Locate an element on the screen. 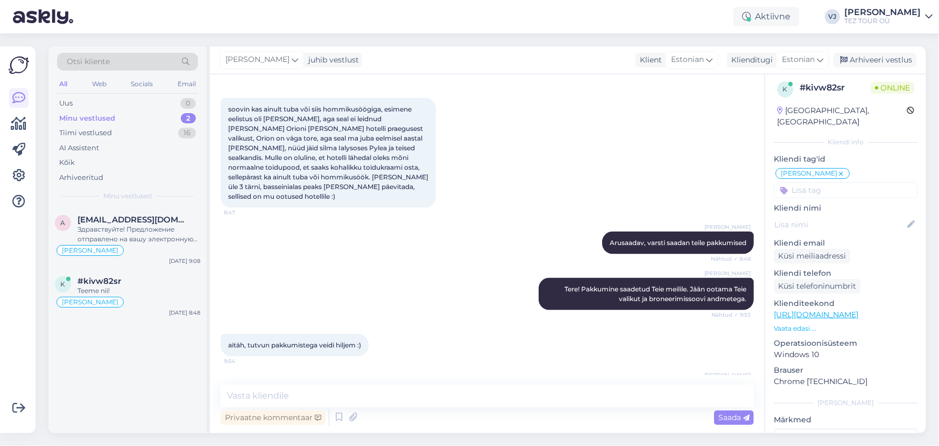 This screenshot has width=939, height=446. img: Askly Logo is located at coordinates (19, 65).